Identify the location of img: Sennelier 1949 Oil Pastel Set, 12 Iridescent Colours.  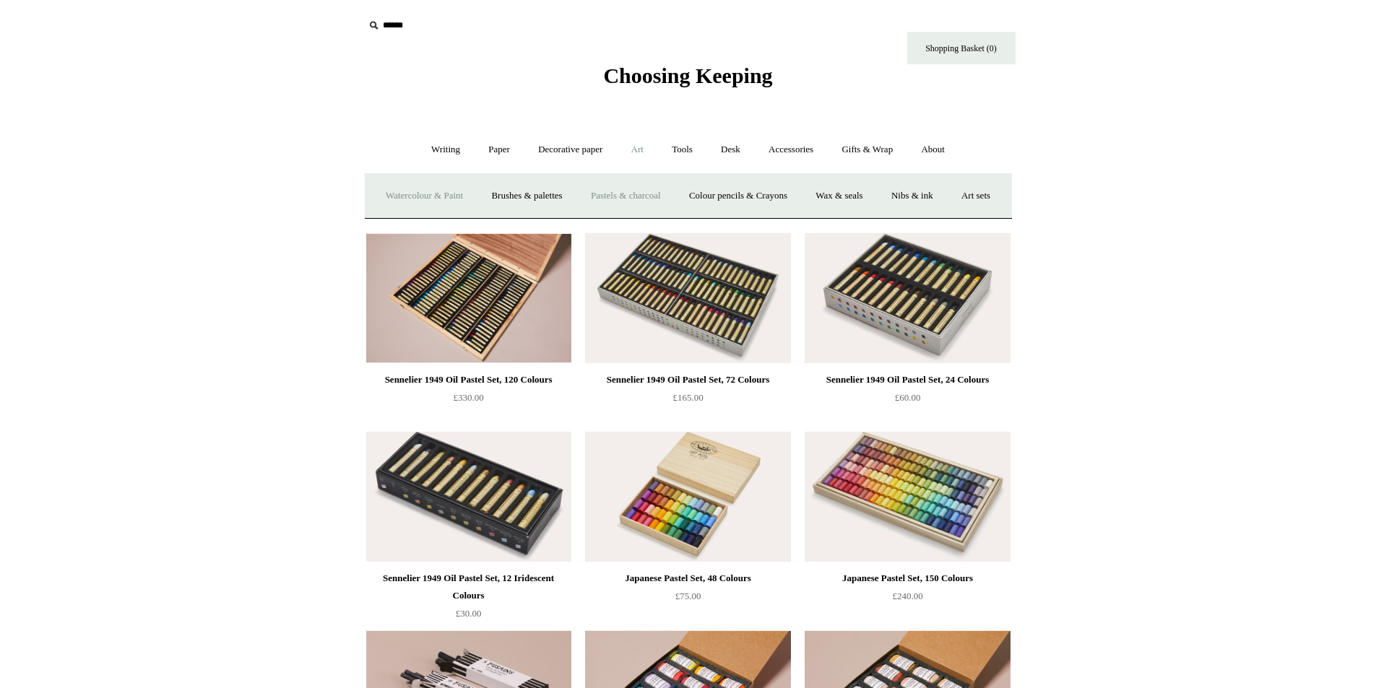
(469, 497).